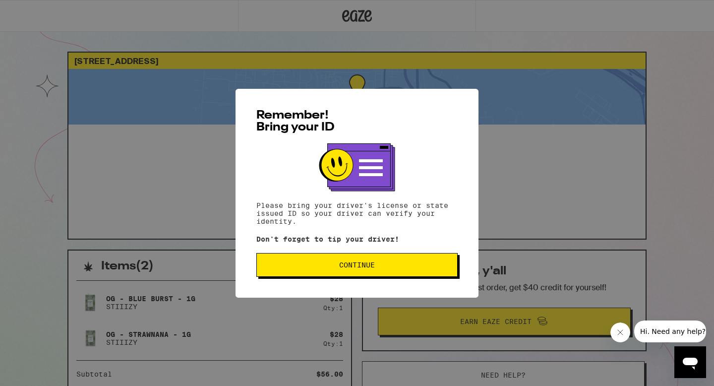  I want to click on p: Don't forget to tip your driver!, so click(357, 239).